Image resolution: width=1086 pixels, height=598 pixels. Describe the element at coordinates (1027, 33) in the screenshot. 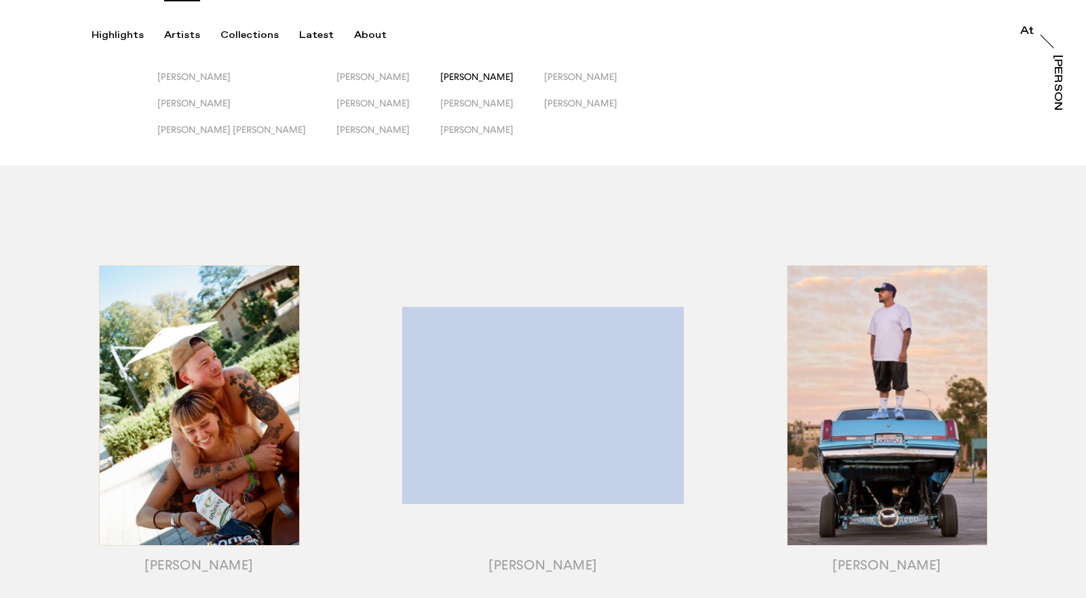

I see `a: At` at that location.